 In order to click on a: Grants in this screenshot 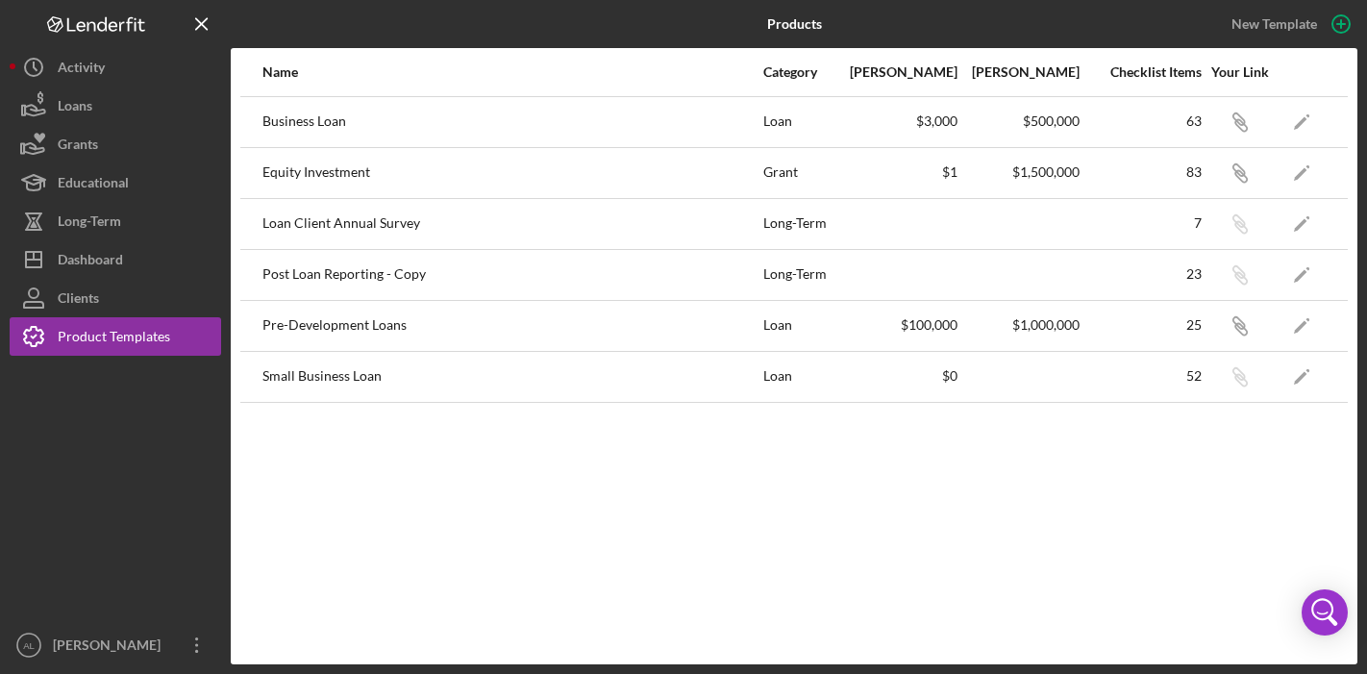, I will do `click(115, 144)`.